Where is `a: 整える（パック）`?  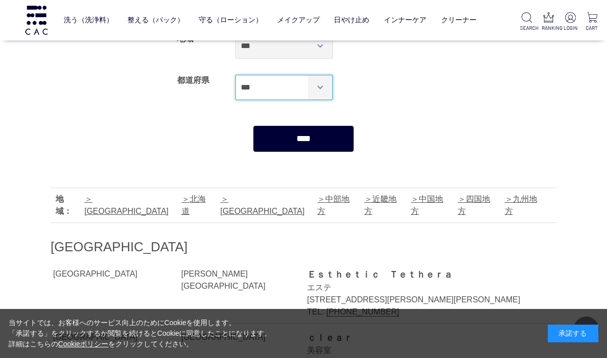 a: 整える（パック） is located at coordinates (156, 20).